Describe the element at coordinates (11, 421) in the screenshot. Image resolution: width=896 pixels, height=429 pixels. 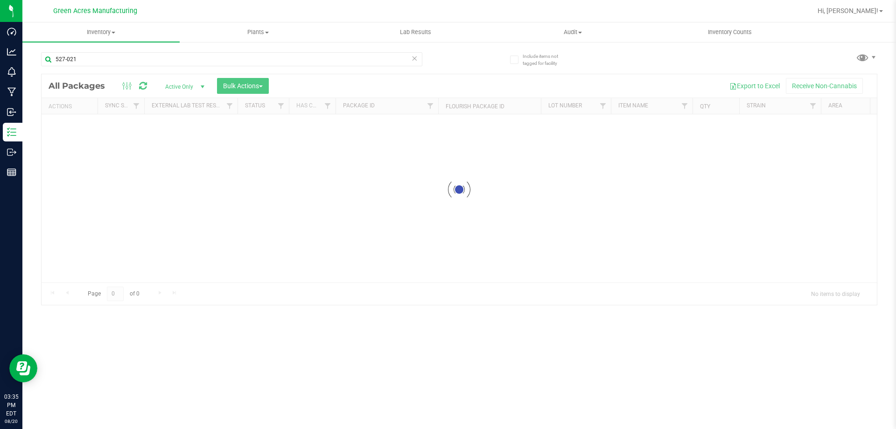
I see `p: 08/20` at that location.